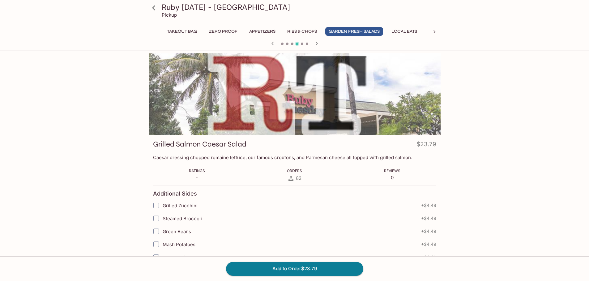 The width and height of the screenshot is (589, 281). I want to click on span: 82, so click(298, 178).